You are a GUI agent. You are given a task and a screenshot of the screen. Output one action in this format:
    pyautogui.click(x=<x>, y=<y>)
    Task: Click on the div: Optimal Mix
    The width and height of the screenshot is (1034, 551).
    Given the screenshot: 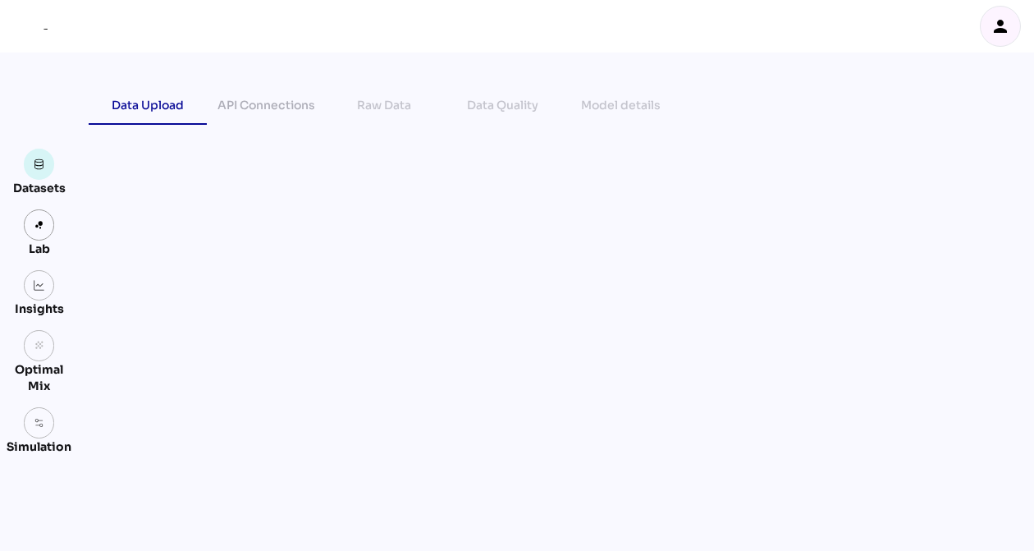 What is the action you would take?
    pyautogui.click(x=39, y=377)
    